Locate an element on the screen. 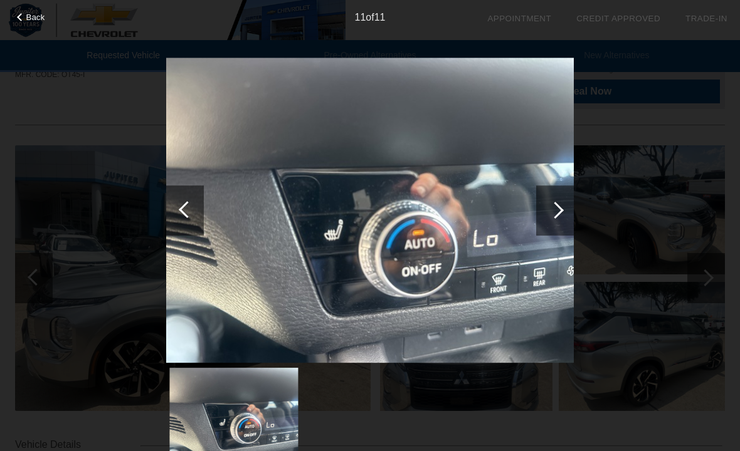 The width and height of the screenshot is (740, 451). a: Trade-In is located at coordinates (706, 18).